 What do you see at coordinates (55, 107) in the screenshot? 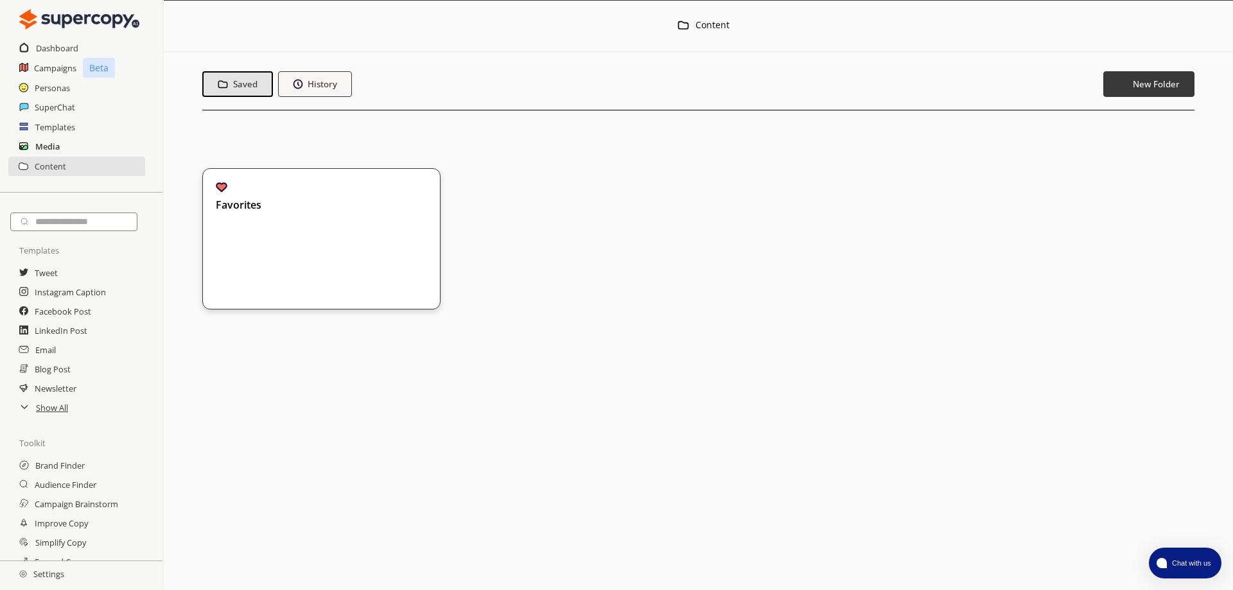
I see `a: SuperChat` at bounding box center [55, 107].